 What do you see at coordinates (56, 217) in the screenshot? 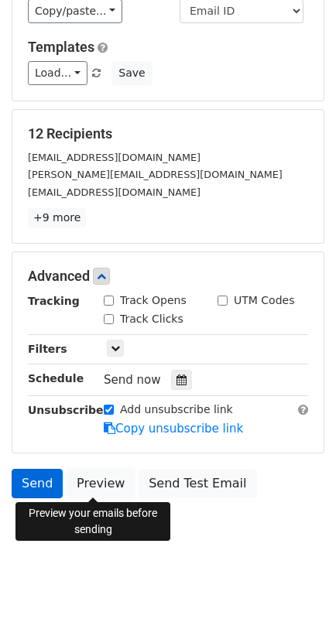
I see `a: +9 more` at bounding box center [56, 217].